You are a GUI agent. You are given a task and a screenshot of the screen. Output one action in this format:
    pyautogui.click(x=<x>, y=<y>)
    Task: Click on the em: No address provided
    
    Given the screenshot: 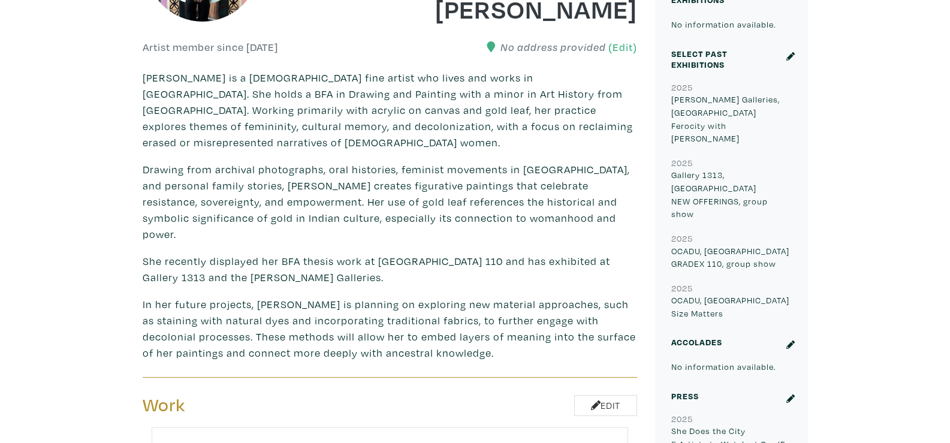 What is the action you would take?
    pyautogui.click(x=553, y=47)
    